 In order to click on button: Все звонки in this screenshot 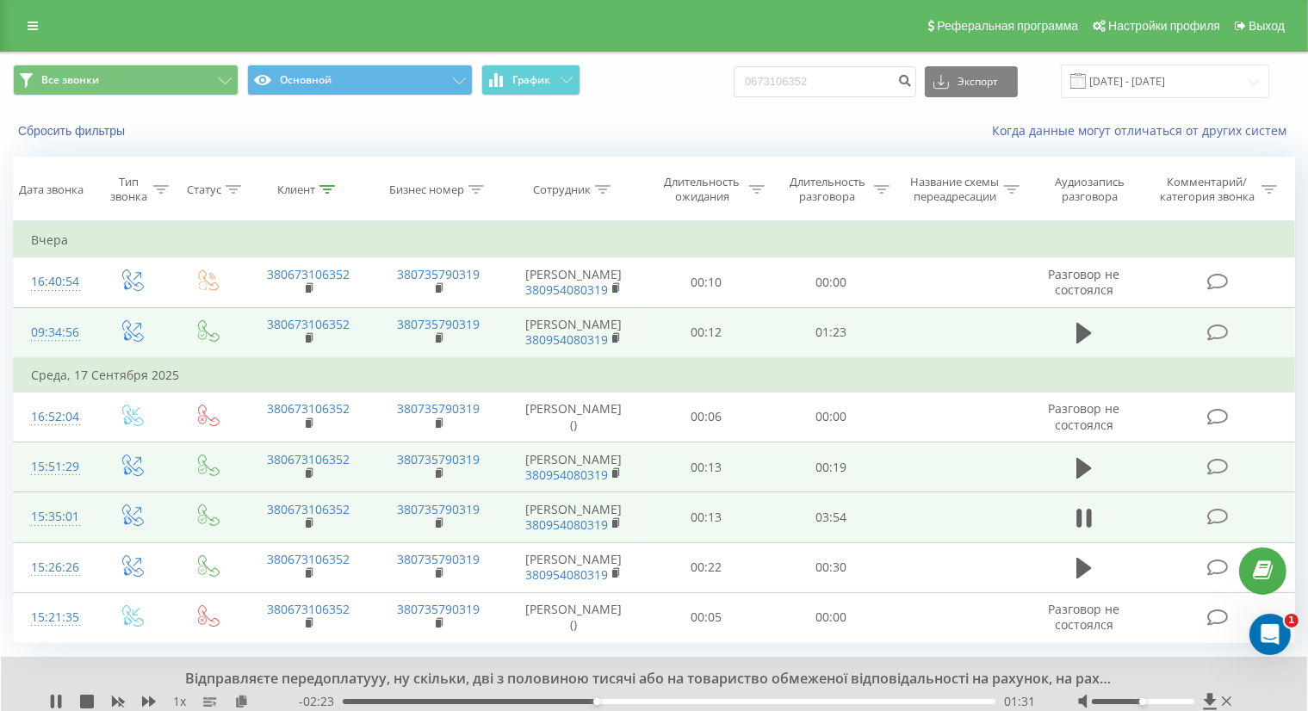, I will do `click(126, 80)`.